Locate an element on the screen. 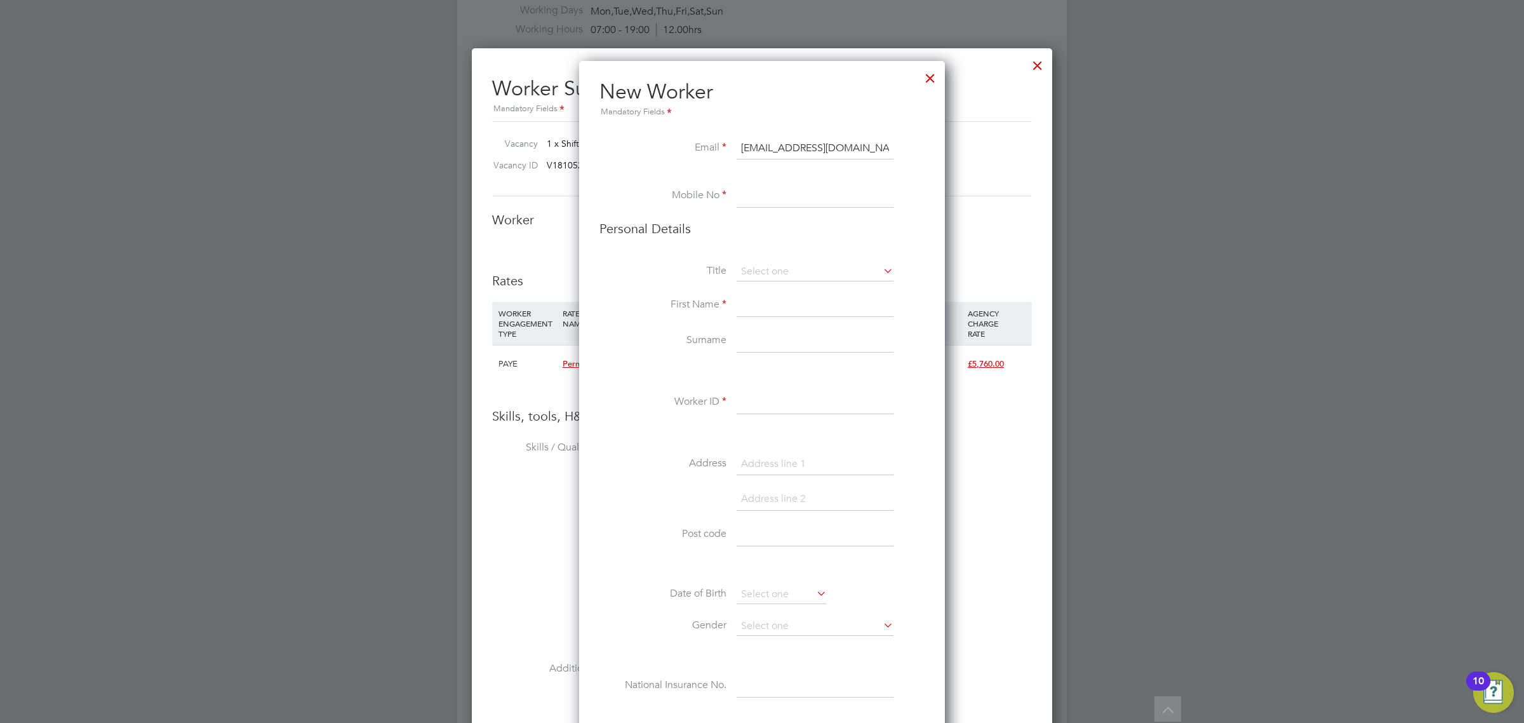 This screenshot has height=723, width=1524. label: Post code is located at coordinates (663, 533).